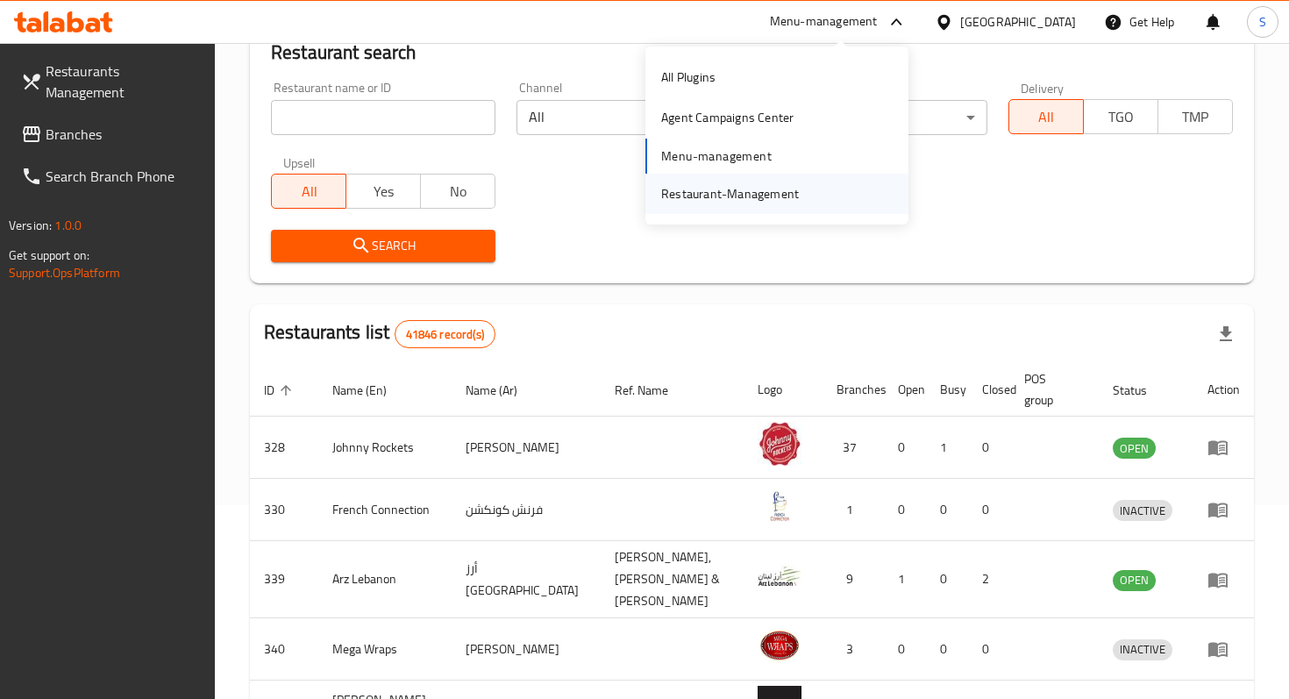 This screenshot has height=699, width=1289. Describe the element at coordinates (123, 134) in the screenshot. I see `span: Branches` at that location.